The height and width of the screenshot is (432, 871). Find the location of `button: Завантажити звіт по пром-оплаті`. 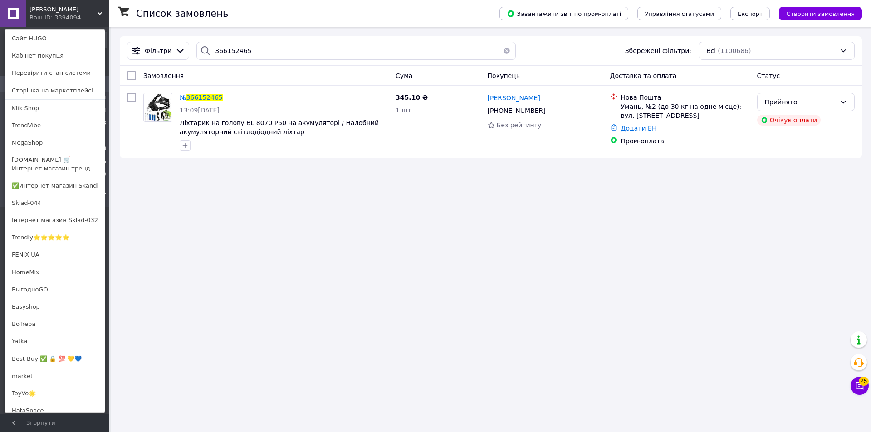

button: Завантажити звіт по пром-оплаті is located at coordinates (564, 14).